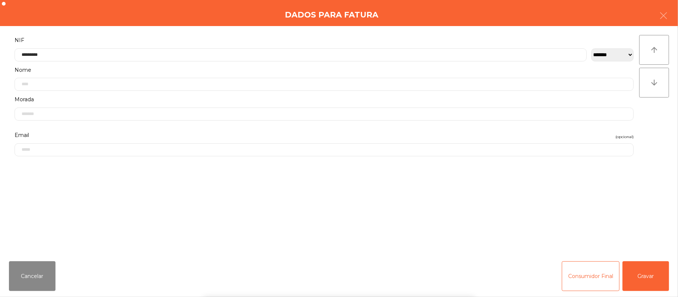  Describe the element at coordinates (624, 137) in the screenshot. I see `span: (opcional)` at that location.